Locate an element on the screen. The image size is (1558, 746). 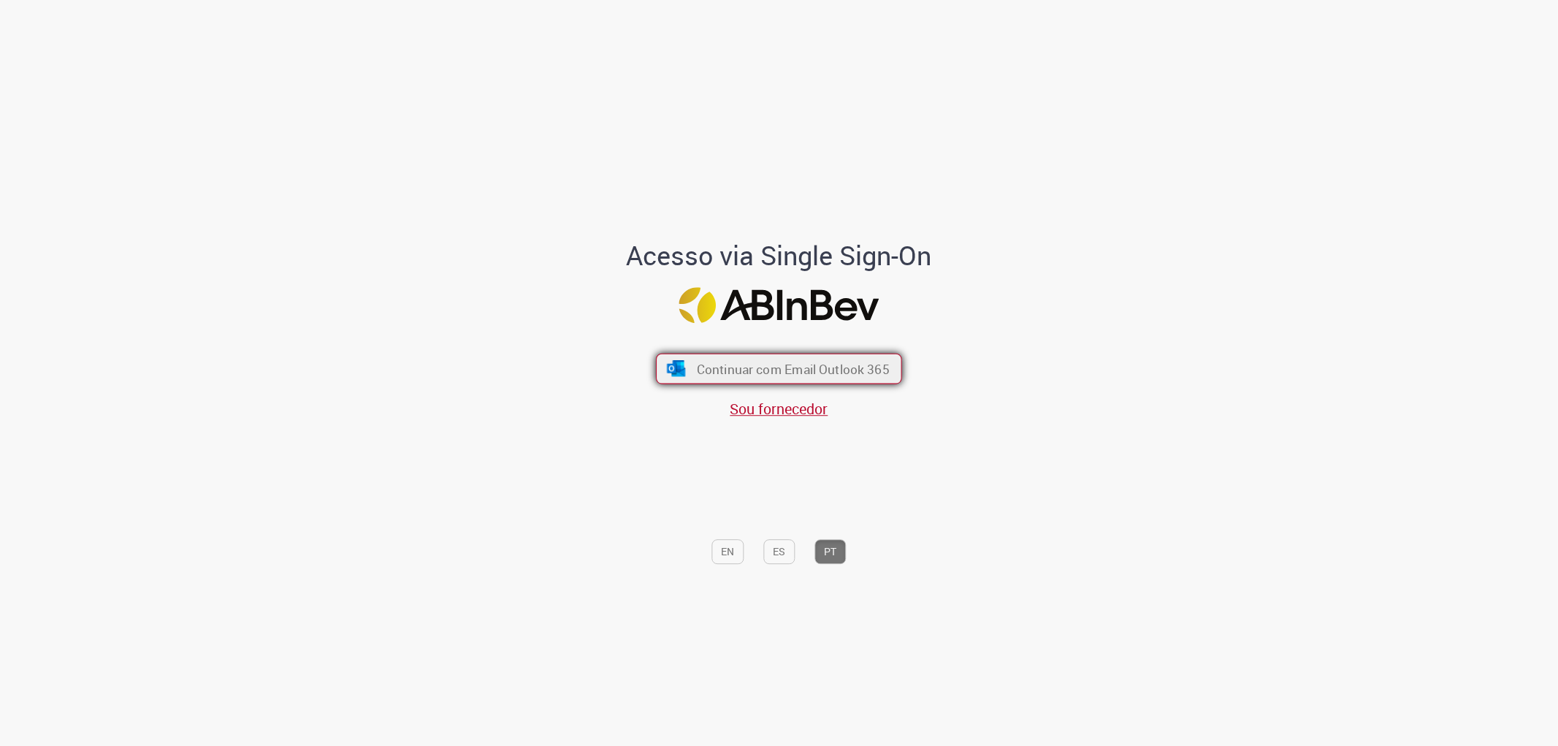
button: EN is located at coordinates (728, 551).